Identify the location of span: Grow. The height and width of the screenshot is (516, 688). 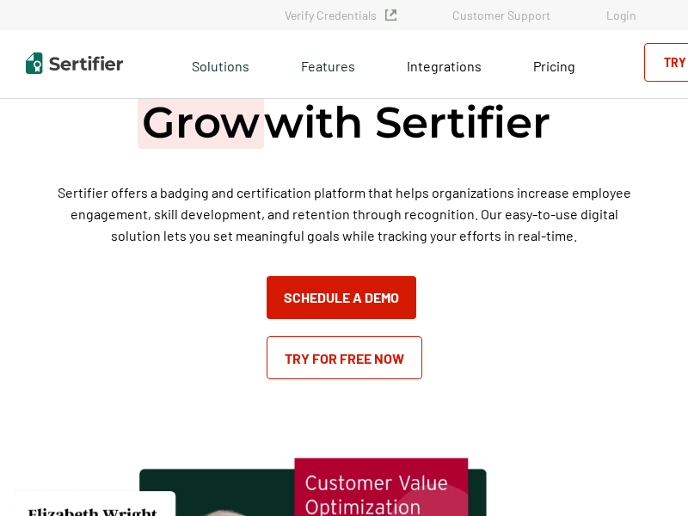
(200, 122).